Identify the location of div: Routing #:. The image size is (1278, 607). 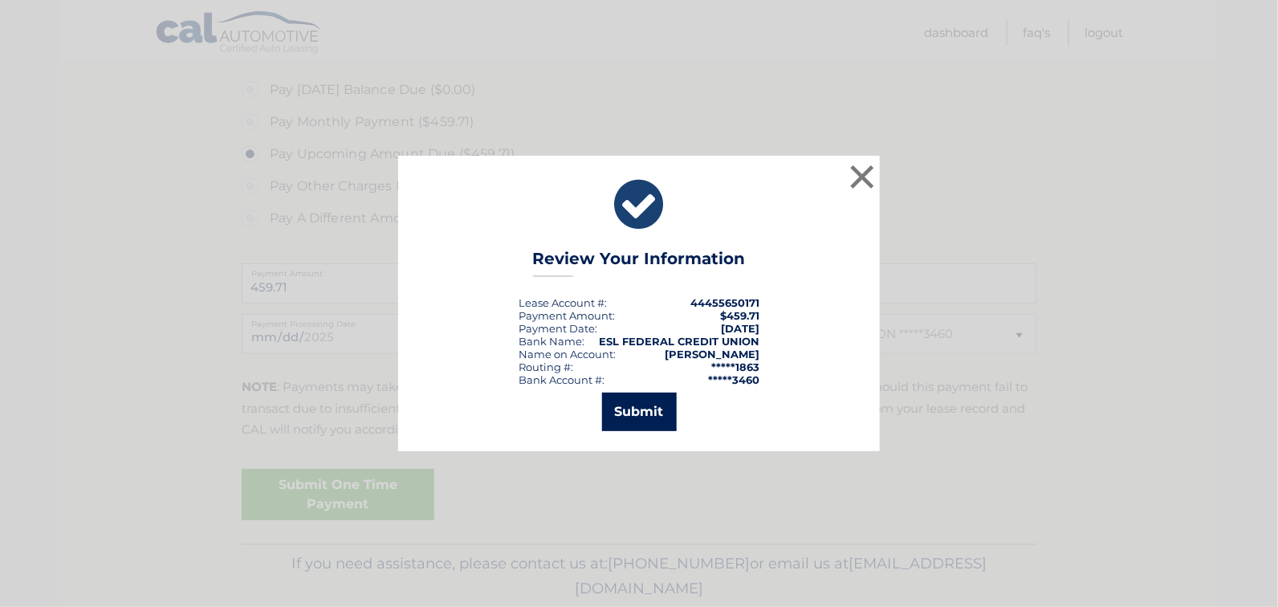
(546, 367).